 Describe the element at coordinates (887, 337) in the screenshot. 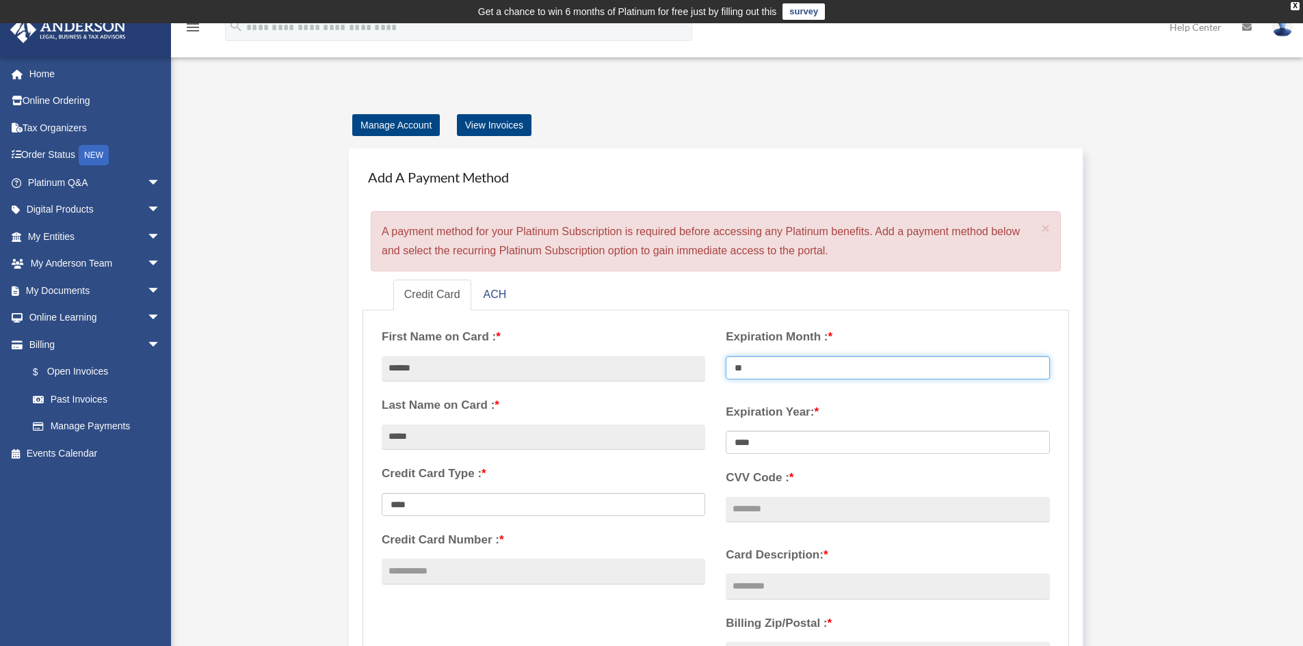

I see `label: Expiration Month :` at that location.